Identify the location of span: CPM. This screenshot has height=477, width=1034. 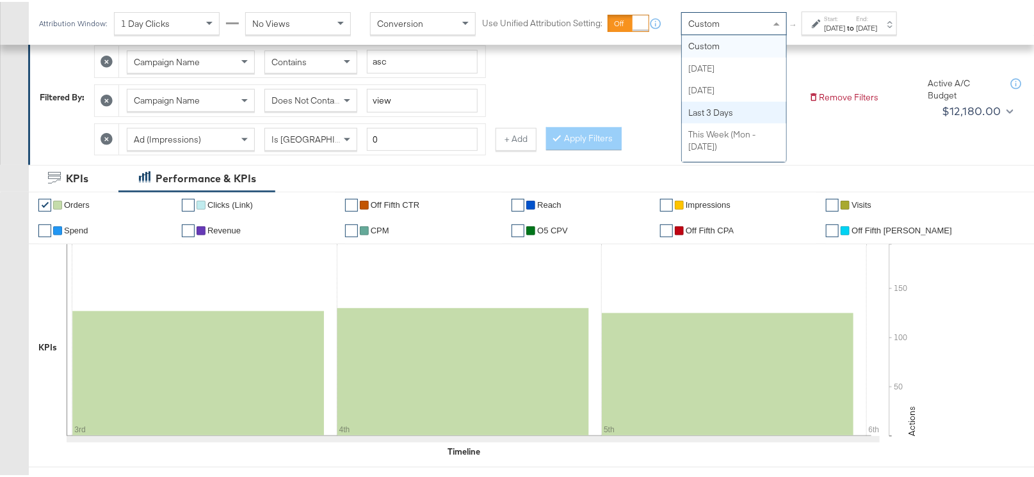
(379, 228).